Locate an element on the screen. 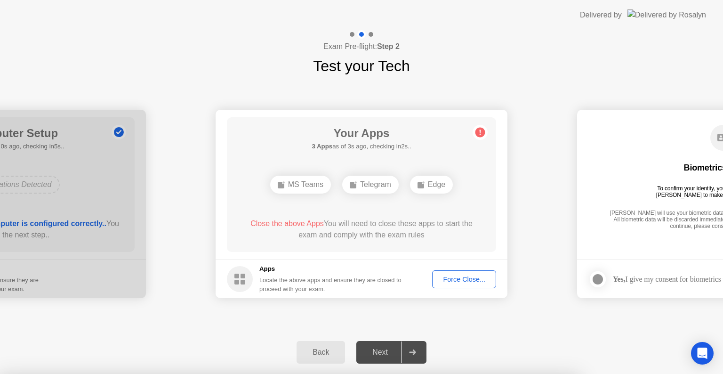  div: Delivered by is located at coordinates (600, 15).